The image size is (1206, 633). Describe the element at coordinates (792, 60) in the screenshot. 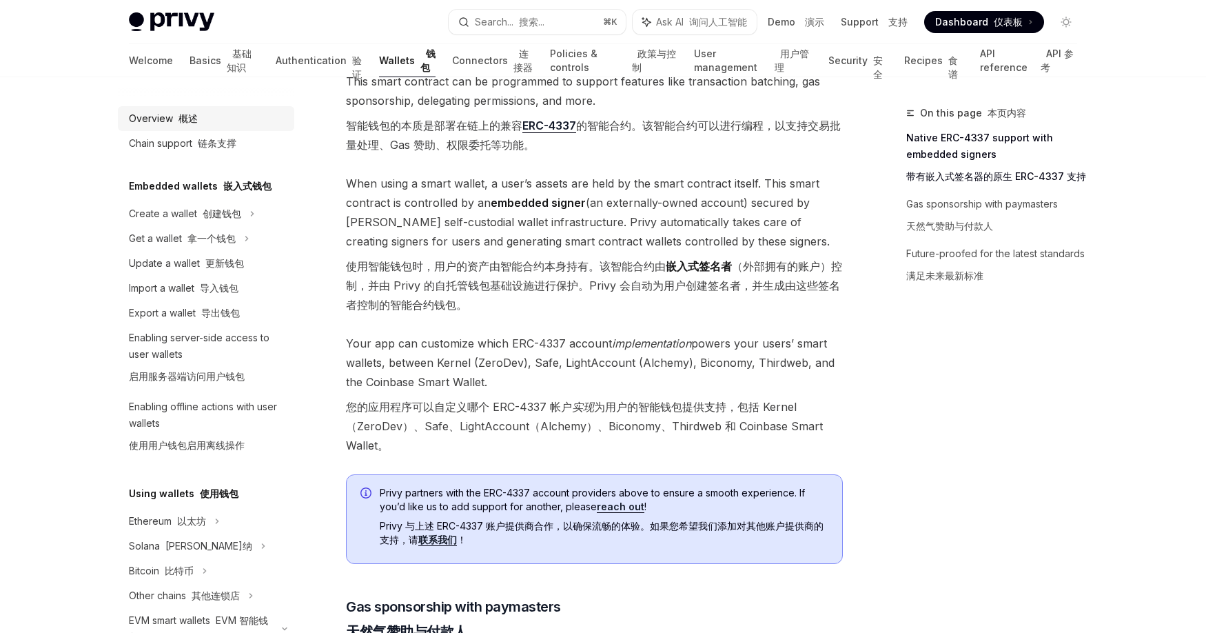

I see `font: 用户管理` at that location.